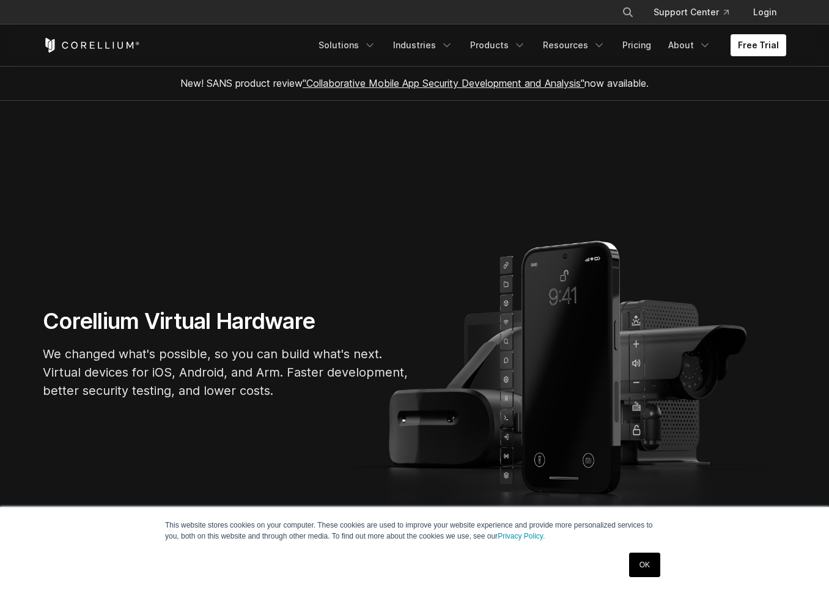 The width and height of the screenshot is (829, 593). I want to click on span: New! SANS product review now available., so click(414, 83).